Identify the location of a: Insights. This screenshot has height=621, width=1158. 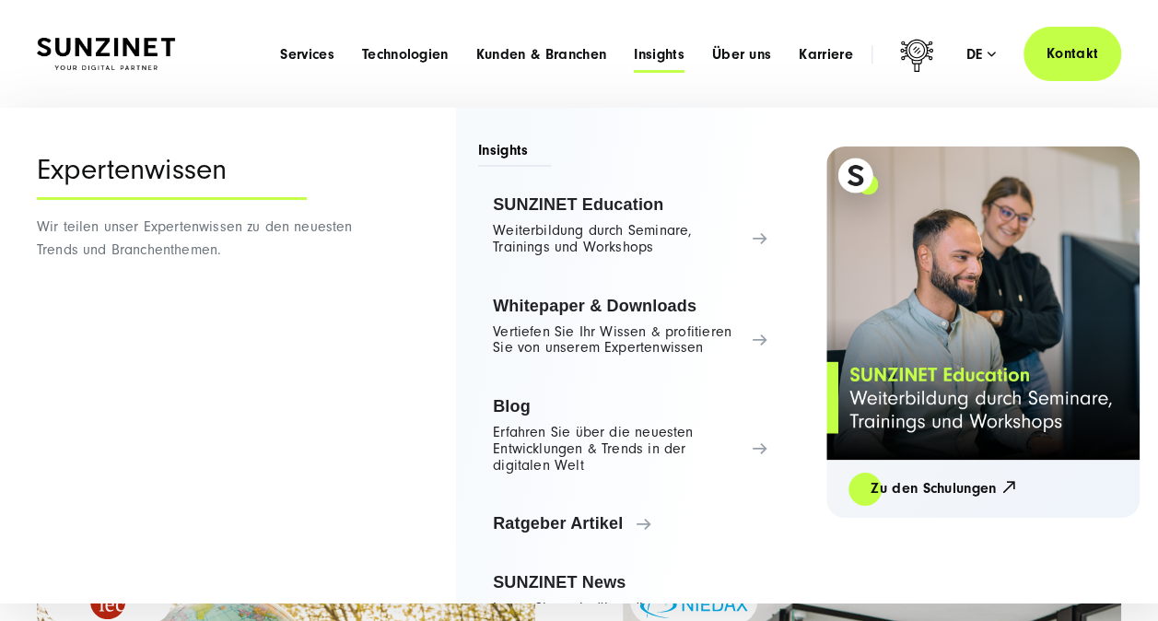
(659, 54).